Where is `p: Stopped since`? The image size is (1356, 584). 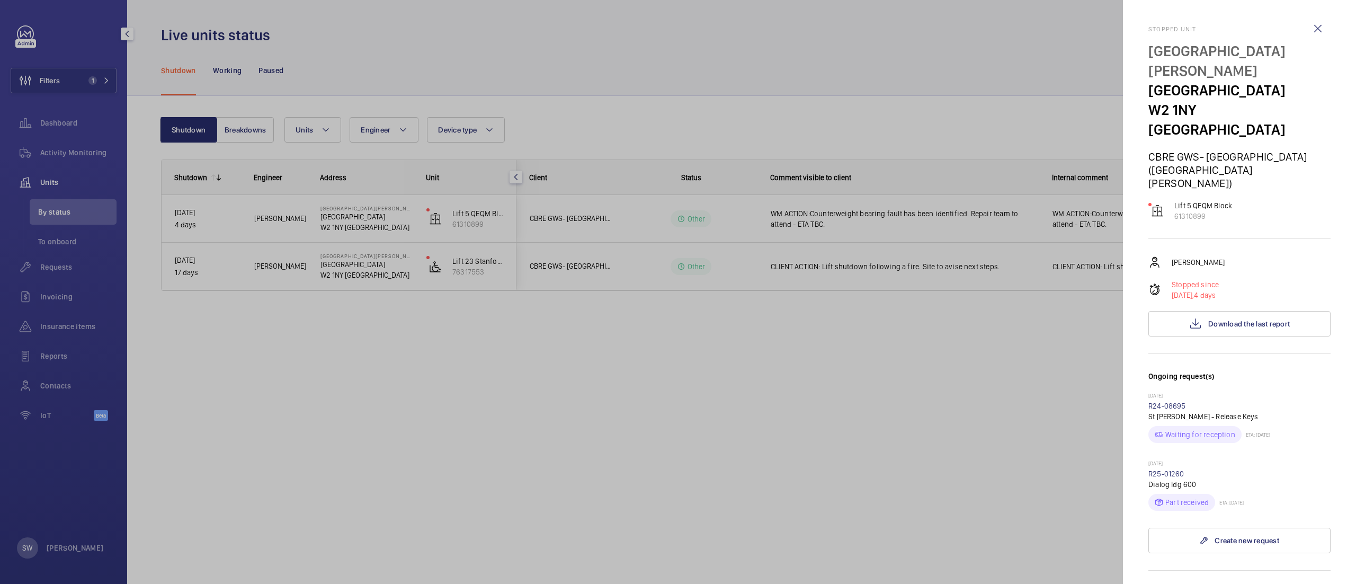 p: Stopped since is located at coordinates (1195, 285).